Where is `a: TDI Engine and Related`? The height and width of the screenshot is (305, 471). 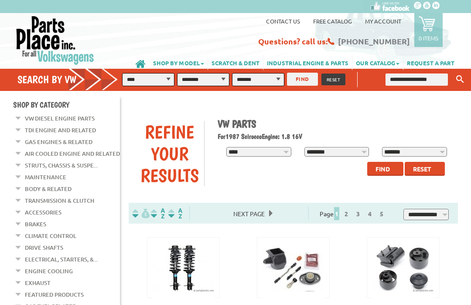 a: TDI Engine and Related is located at coordinates (60, 130).